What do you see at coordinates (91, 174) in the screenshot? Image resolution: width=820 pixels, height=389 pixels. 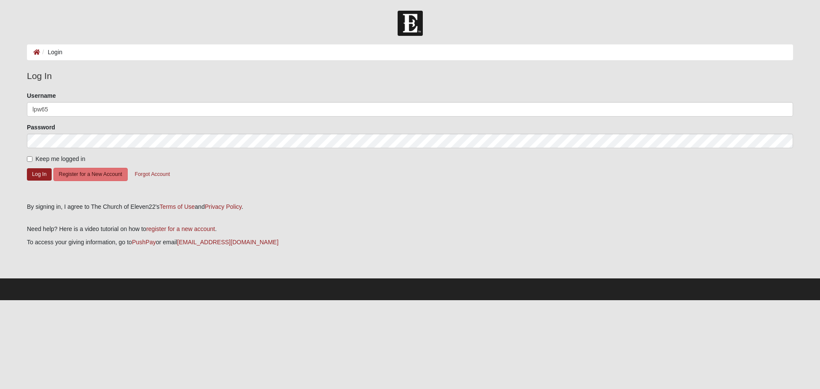 I see `button: Register for a New Account` at bounding box center [91, 174].